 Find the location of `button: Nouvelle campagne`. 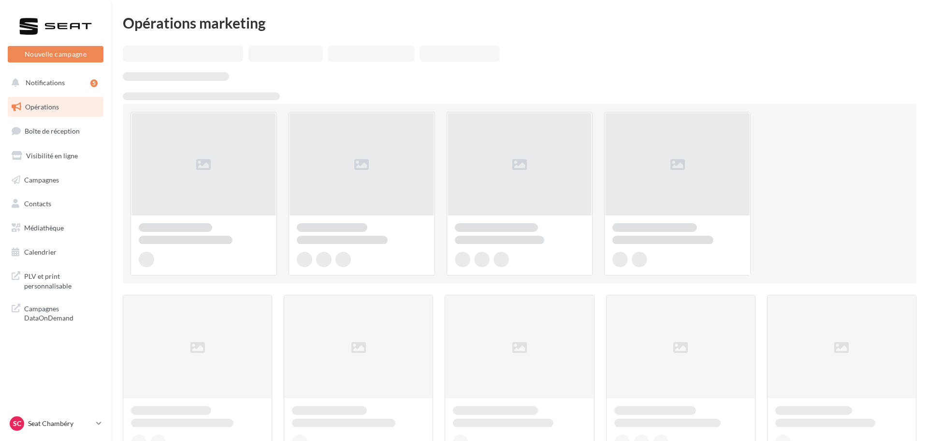

button: Nouvelle campagne is located at coordinates (56, 54).